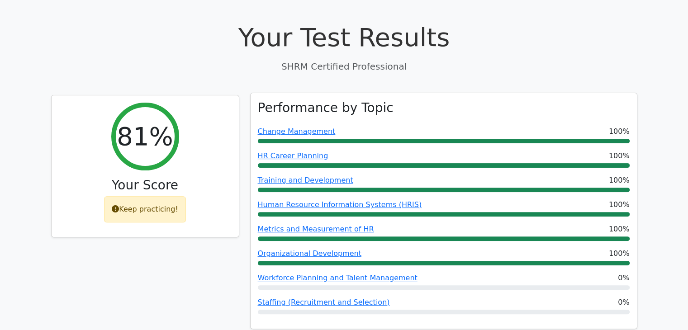  What do you see at coordinates (297, 131) in the screenshot?
I see `a: Change Management` at bounding box center [297, 131].